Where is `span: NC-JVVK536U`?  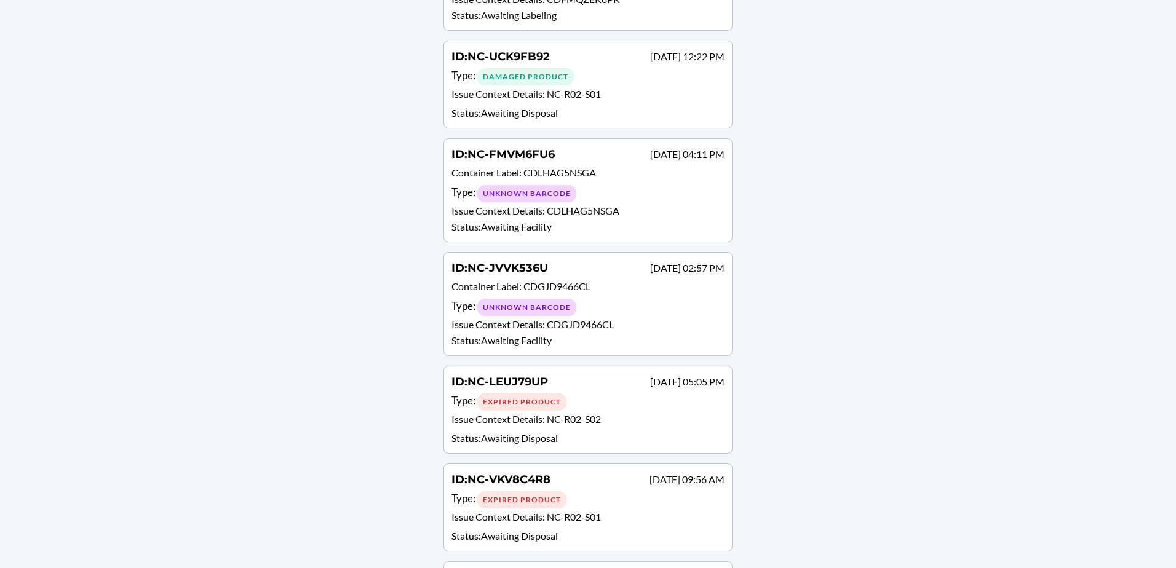 span: NC-JVVK536U is located at coordinates (507, 268).